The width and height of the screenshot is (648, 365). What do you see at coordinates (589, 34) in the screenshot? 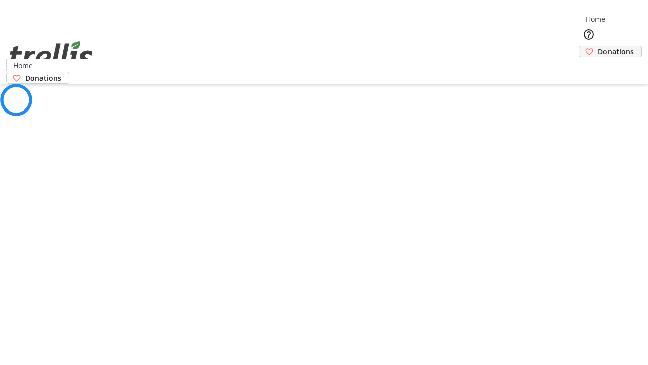
I see `button: Help` at bounding box center [589, 34].